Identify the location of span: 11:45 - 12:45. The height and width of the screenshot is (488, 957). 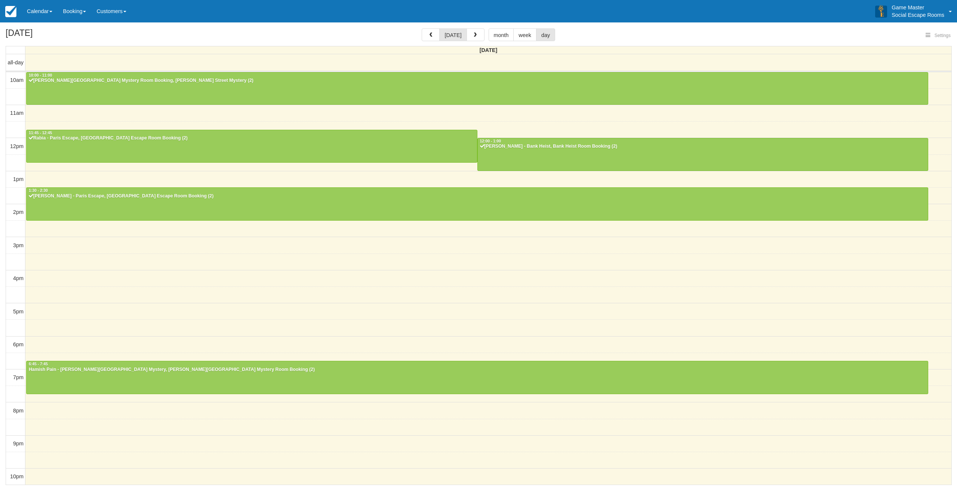
(40, 133).